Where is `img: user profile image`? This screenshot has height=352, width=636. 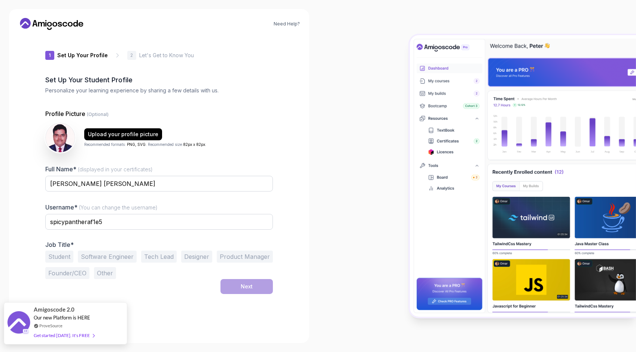
img: user profile image is located at coordinates (60, 138).